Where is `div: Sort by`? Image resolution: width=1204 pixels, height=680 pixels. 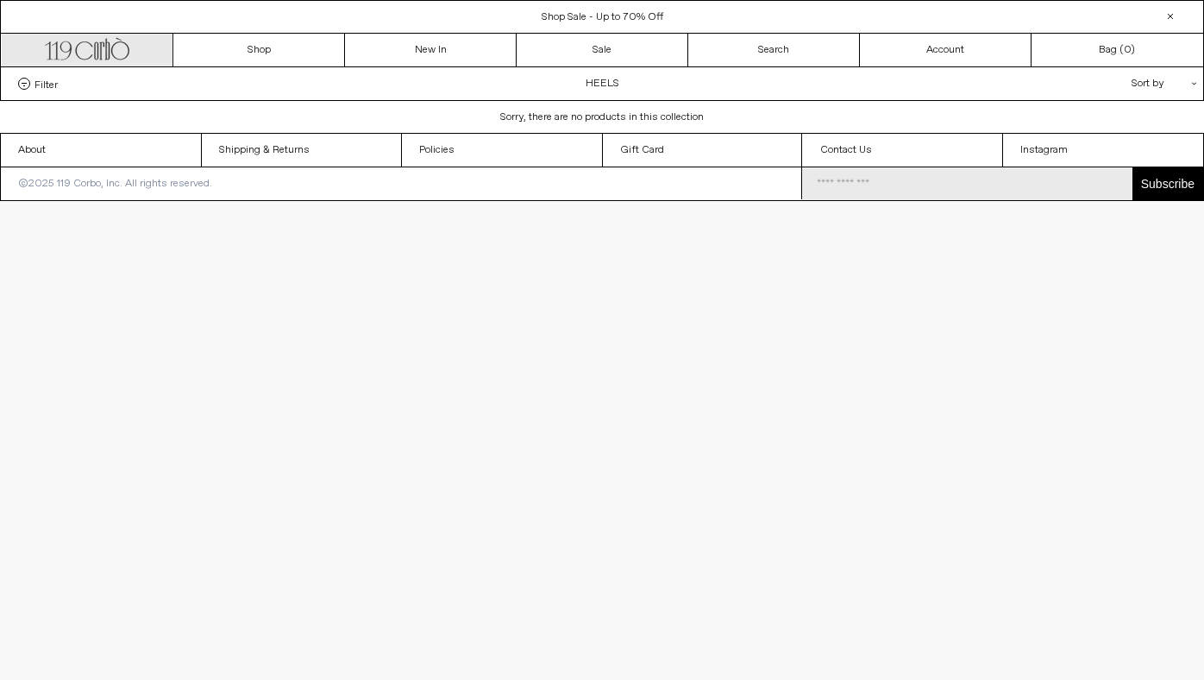 div: Sort by is located at coordinates (1108, 84).